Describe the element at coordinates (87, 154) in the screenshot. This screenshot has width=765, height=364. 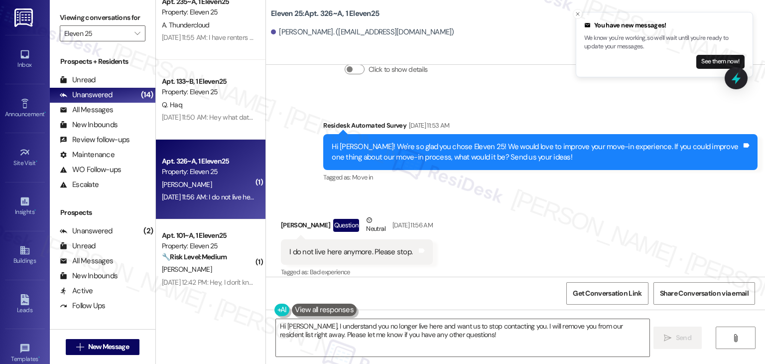
I see `div: Maintenance` at that location.